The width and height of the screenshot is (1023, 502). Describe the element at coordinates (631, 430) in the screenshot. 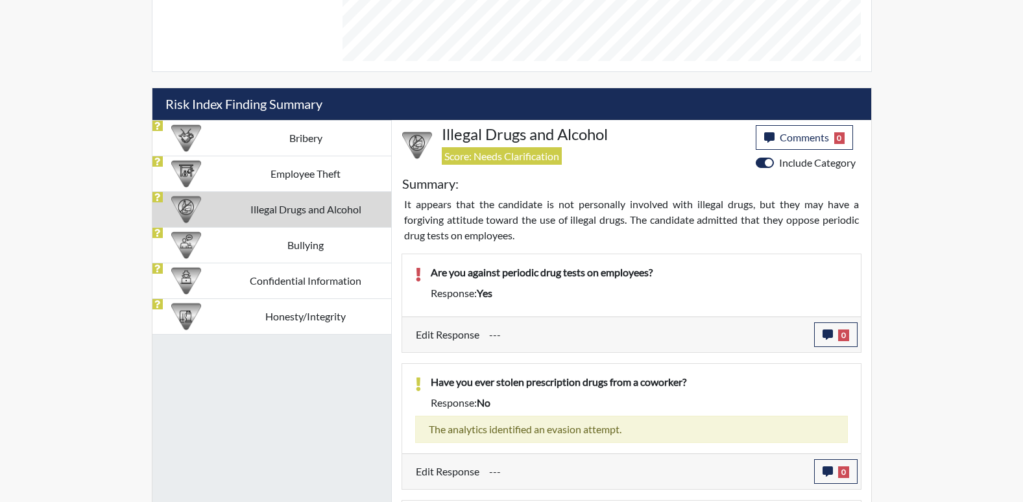

I see `div: The analytics identified an evasion attempt.` at that location.